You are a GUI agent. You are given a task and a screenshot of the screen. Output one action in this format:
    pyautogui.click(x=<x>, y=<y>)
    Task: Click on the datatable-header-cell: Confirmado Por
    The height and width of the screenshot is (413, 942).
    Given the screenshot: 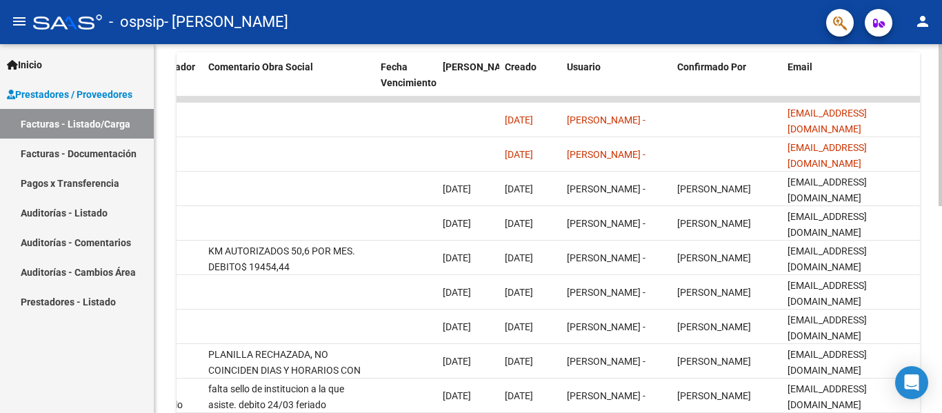 What is the action you would take?
    pyautogui.click(x=727, y=83)
    